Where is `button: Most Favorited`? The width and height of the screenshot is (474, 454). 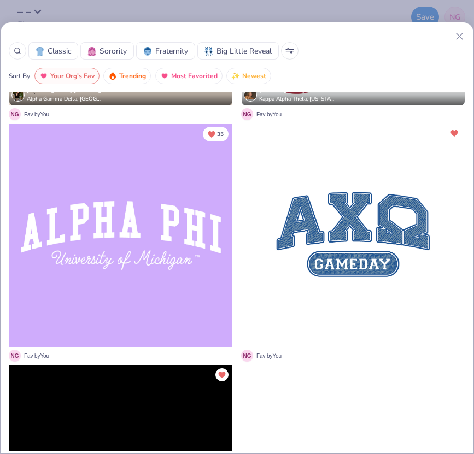 button: Most Favorited is located at coordinates (189, 76).